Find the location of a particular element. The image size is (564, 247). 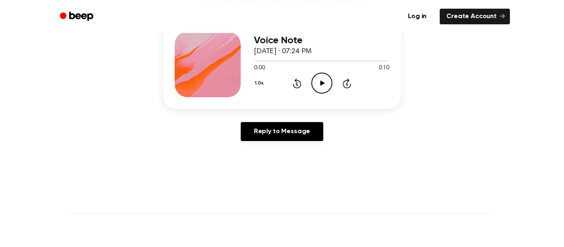

a: Create Account is located at coordinates (475, 17).